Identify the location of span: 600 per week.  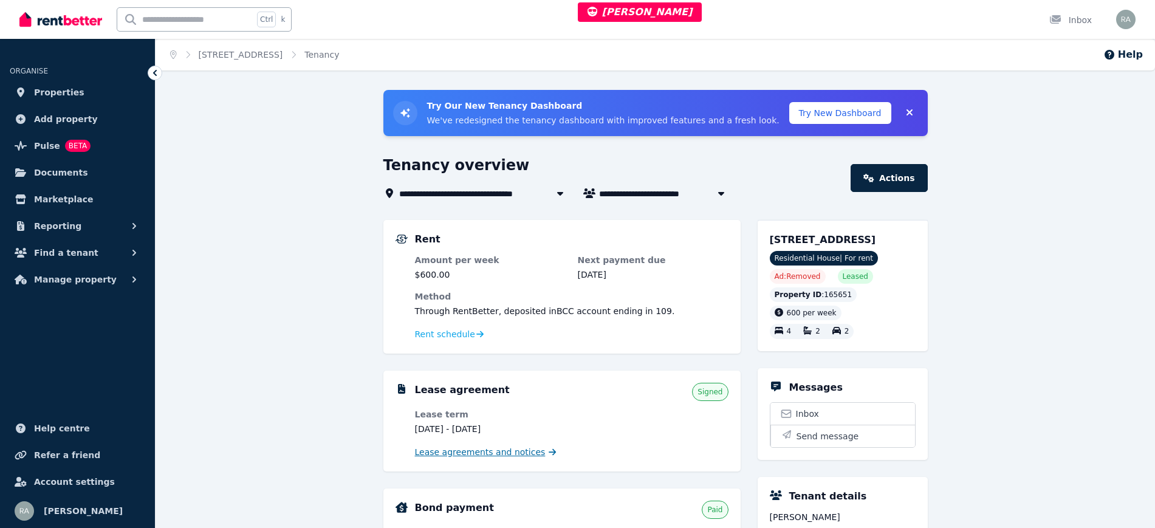
(812, 313).